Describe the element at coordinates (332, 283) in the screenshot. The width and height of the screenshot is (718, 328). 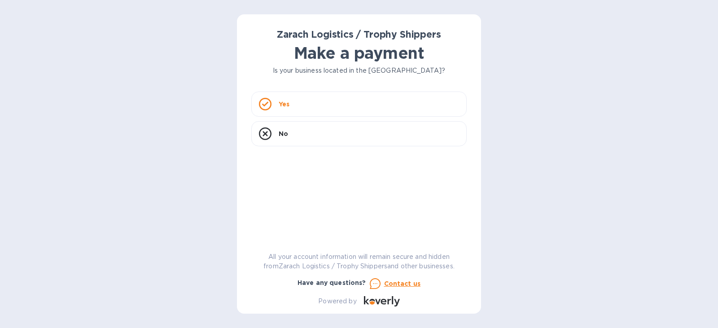
I see `b: Have any questions?` at that location.